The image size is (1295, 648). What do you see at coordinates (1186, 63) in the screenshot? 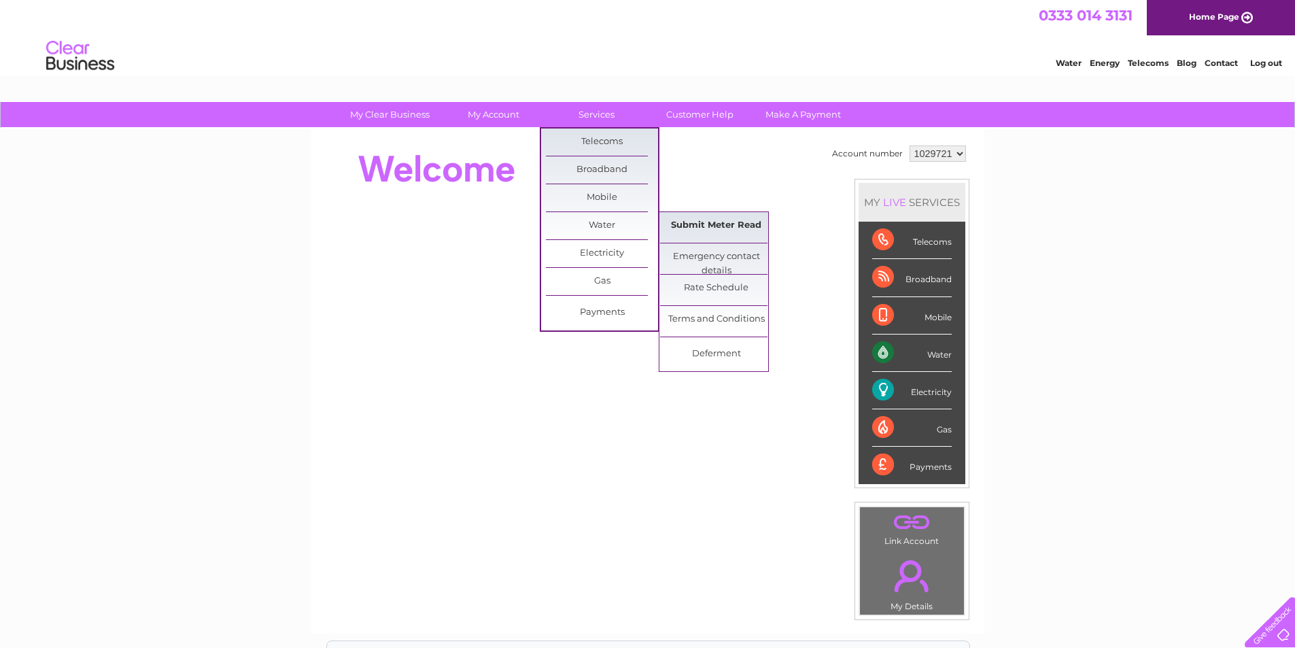
I see `a: Blog` at bounding box center [1186, 63].